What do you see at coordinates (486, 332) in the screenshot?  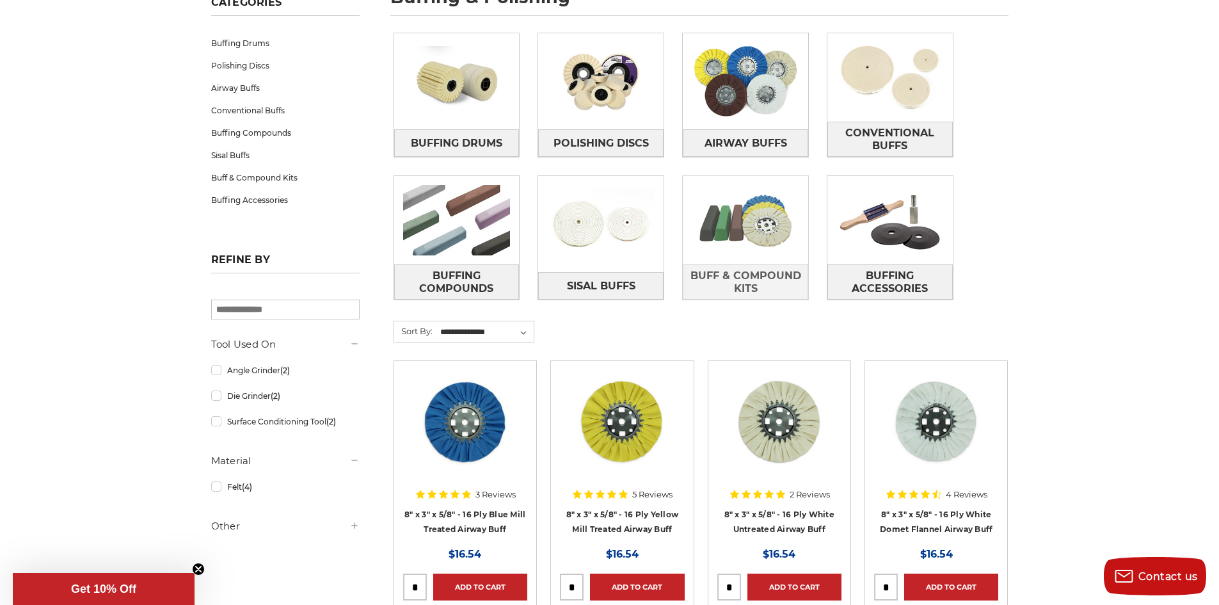 I see `select: Sort By:` at bounding box center [486, 332].